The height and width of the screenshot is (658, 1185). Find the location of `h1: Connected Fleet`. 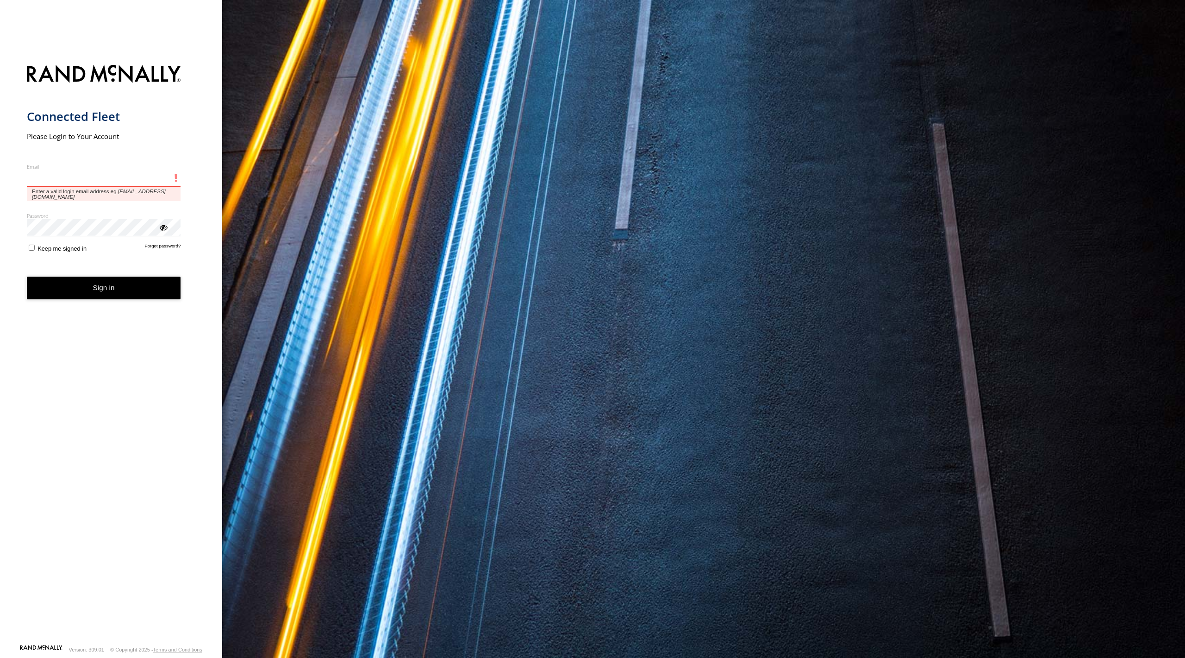

h1: Connected Fleet is located at coordinates (104, 116).